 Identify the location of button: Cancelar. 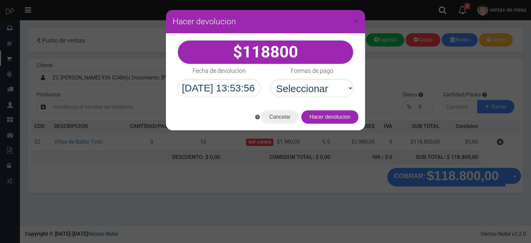
(280, 117).